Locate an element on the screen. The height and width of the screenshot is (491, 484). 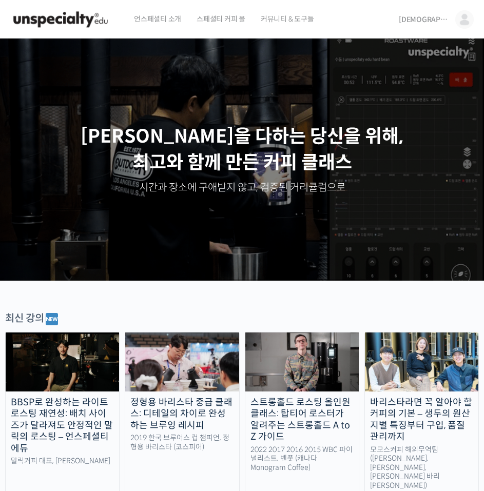
img: stronghold-roasting_course-thumbnail.jpg is located at coordinates (302, 362).